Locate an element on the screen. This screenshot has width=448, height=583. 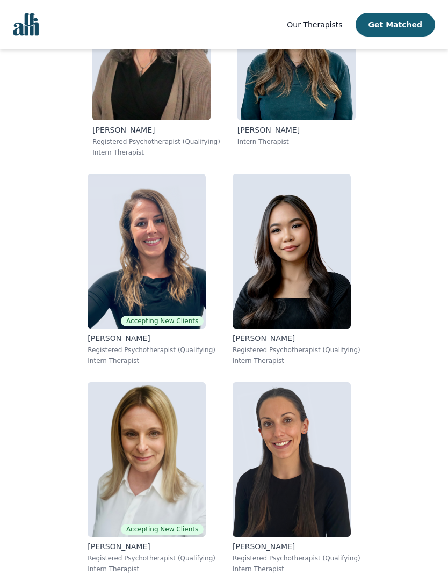
a: Get Matched is located at coordinates (395, 25).